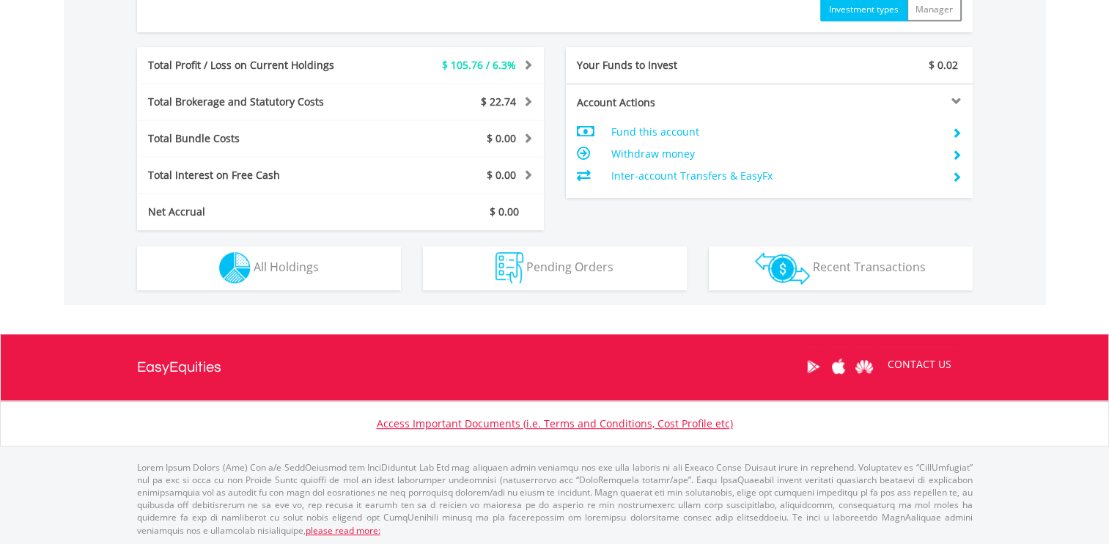  I want to click on span: All Holdings, so click(286, 267).